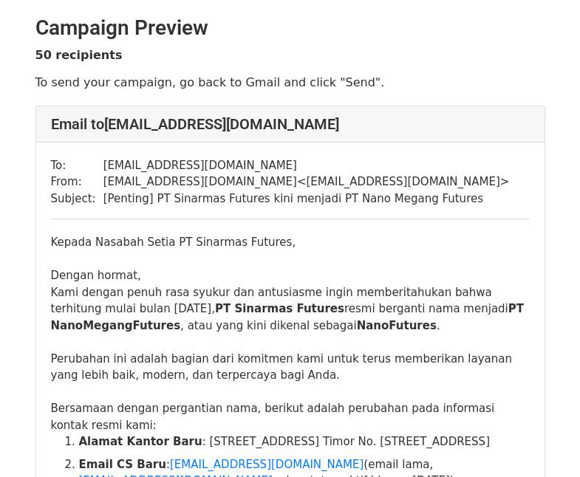  Describe the element at coordinates (307, 199) in the screenshot. I see `td: [Penting] PT Sinarmas Futures kini menjadi PT Nano Megang Futures` at that location.